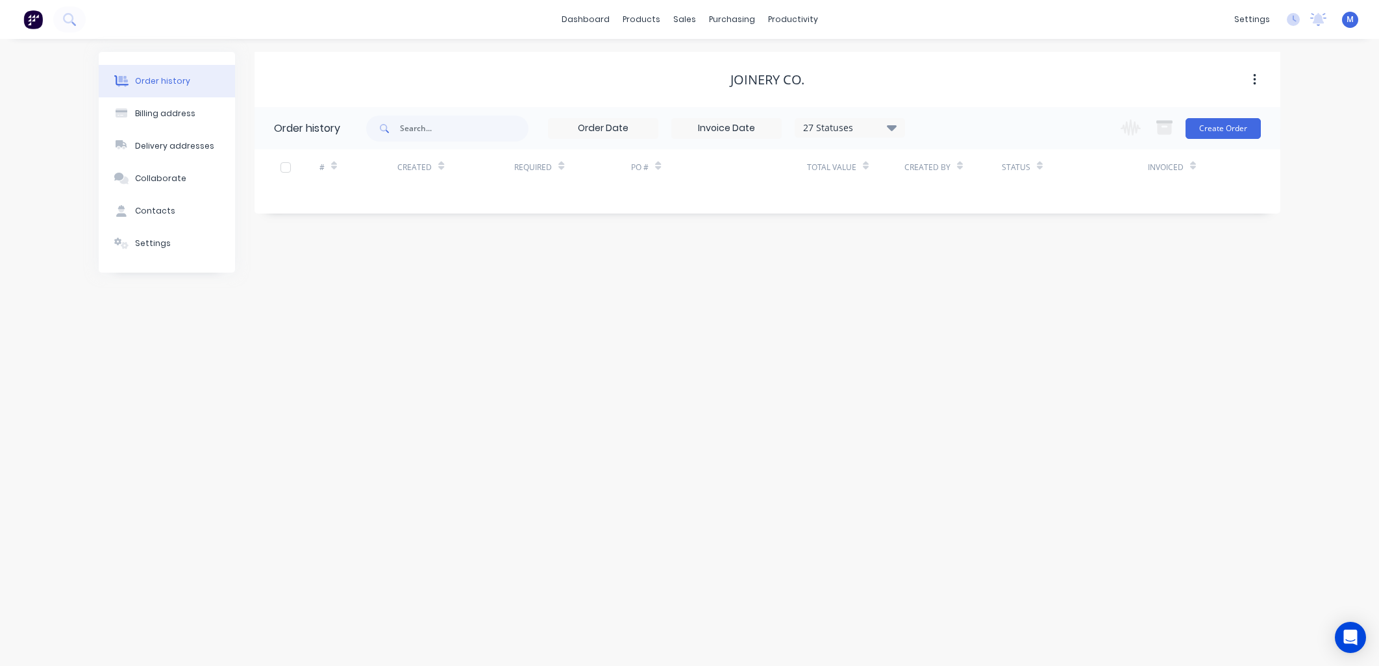  I want to click on img: Factory, so click(33, 19).